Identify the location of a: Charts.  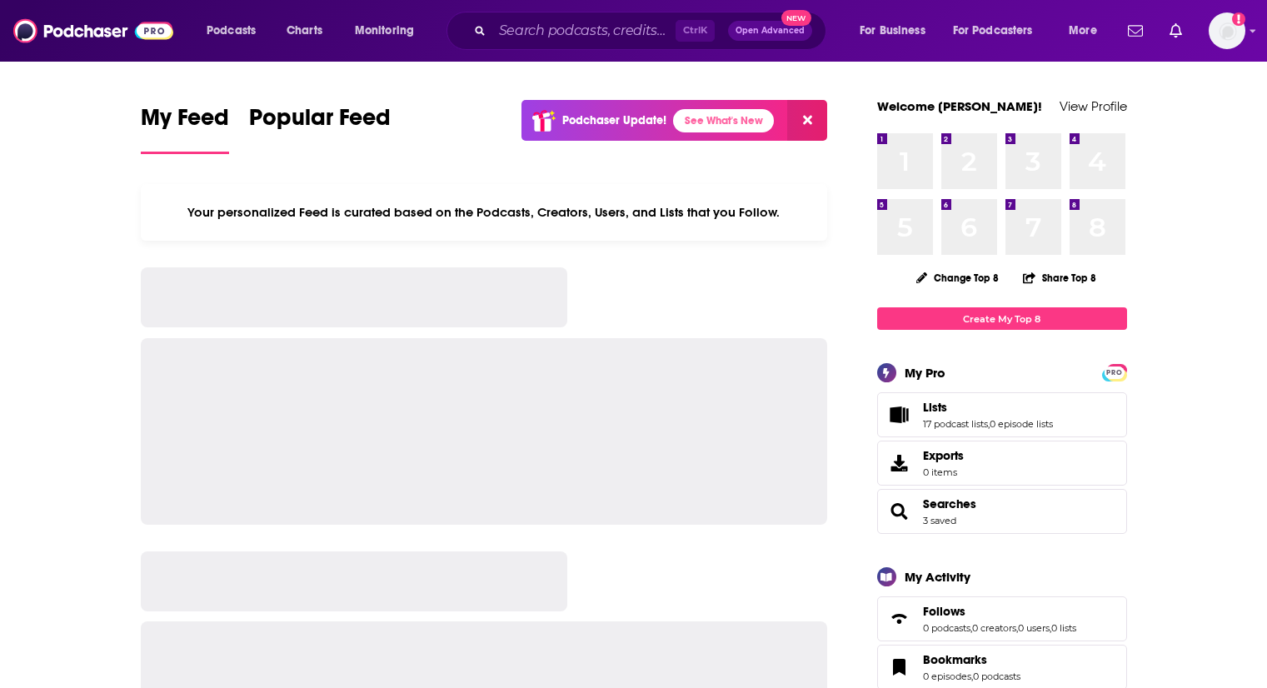
(304, 31).